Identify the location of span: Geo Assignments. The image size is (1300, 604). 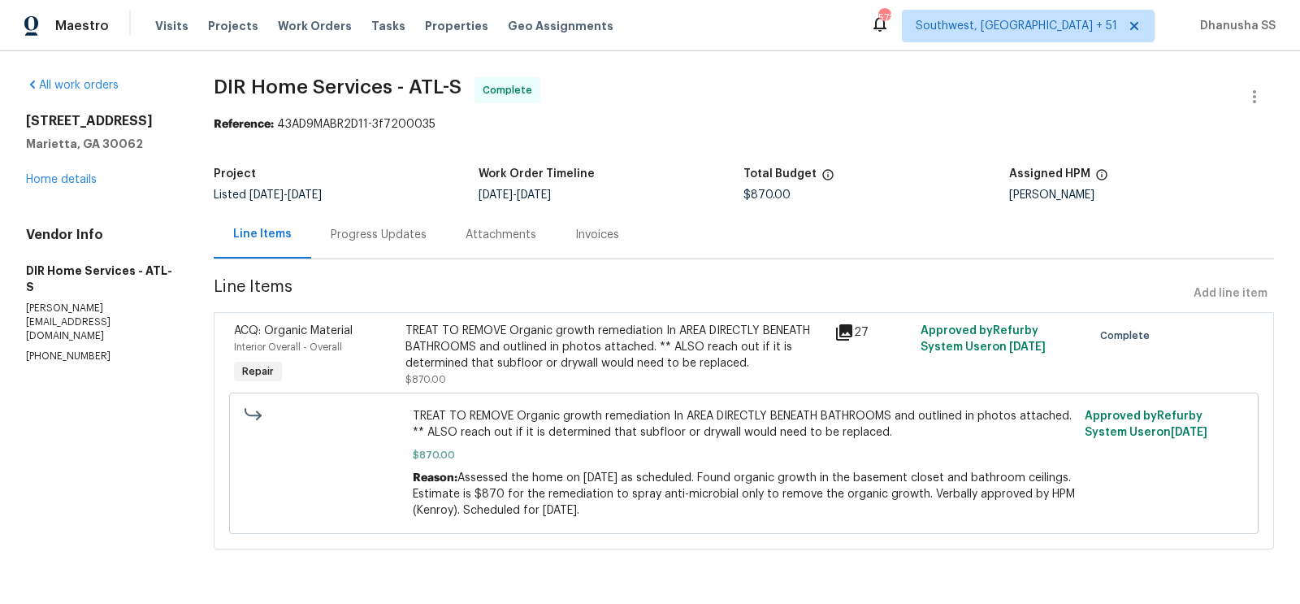
(561, 26).